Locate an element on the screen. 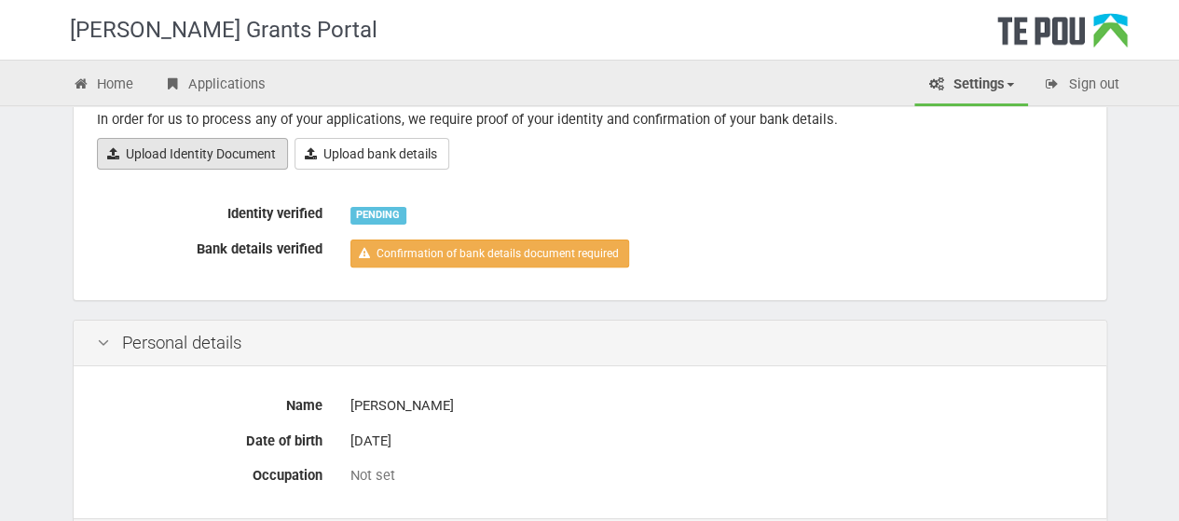 This screenshot has height=521, width=1179. label: Name is located at coordinates (210, 403).